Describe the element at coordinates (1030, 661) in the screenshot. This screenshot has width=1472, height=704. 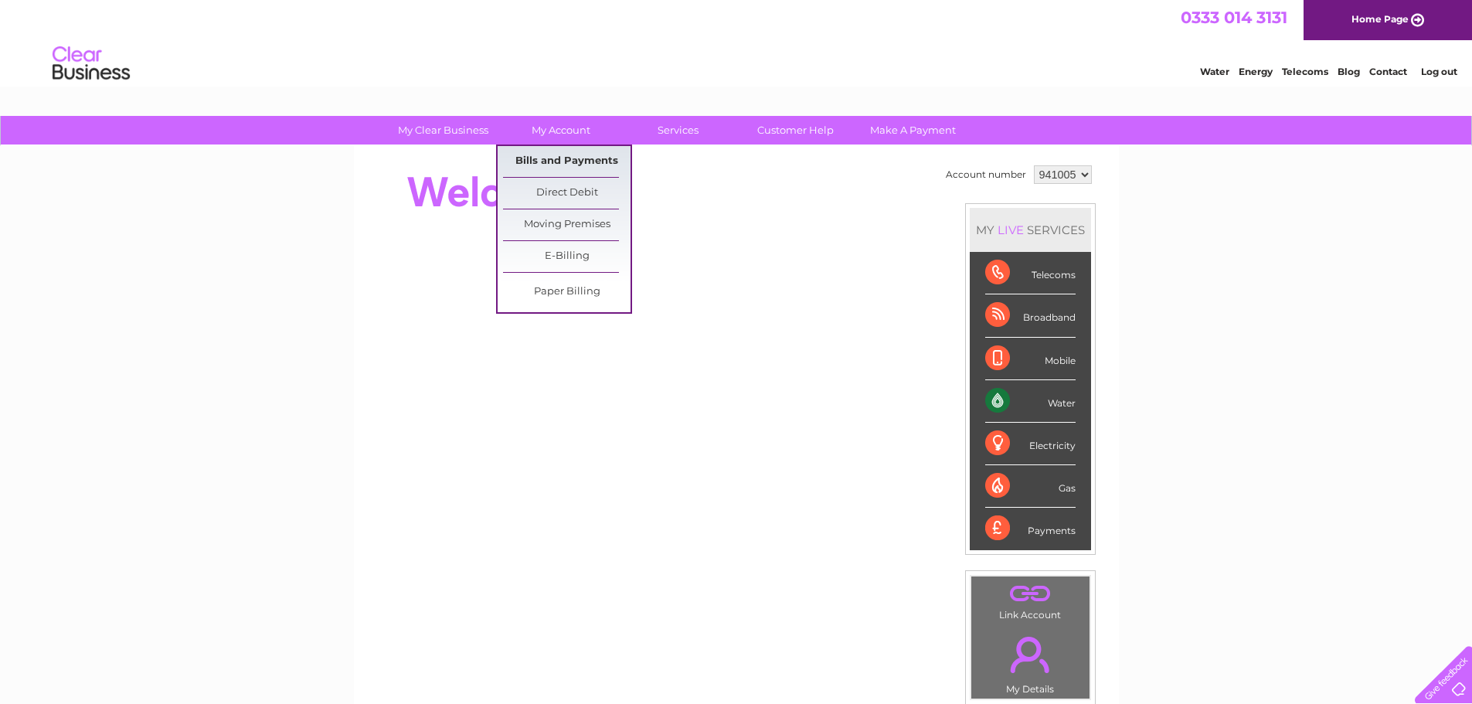
I see `td: My Details` at that location.